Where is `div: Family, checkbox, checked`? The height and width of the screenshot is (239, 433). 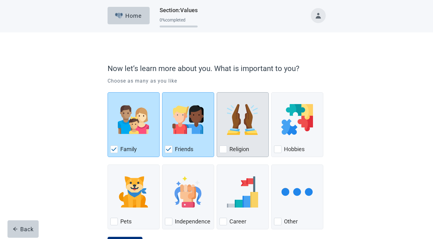 div: Family, checkbox, checked is located at coordinates (134, 125).